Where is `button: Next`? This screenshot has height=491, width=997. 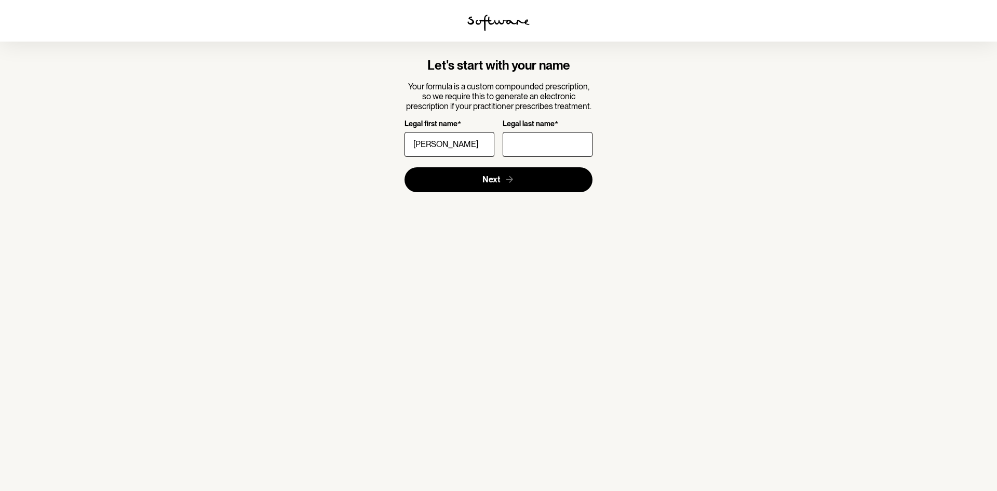 button: Next is located at coordinates (498, 180).